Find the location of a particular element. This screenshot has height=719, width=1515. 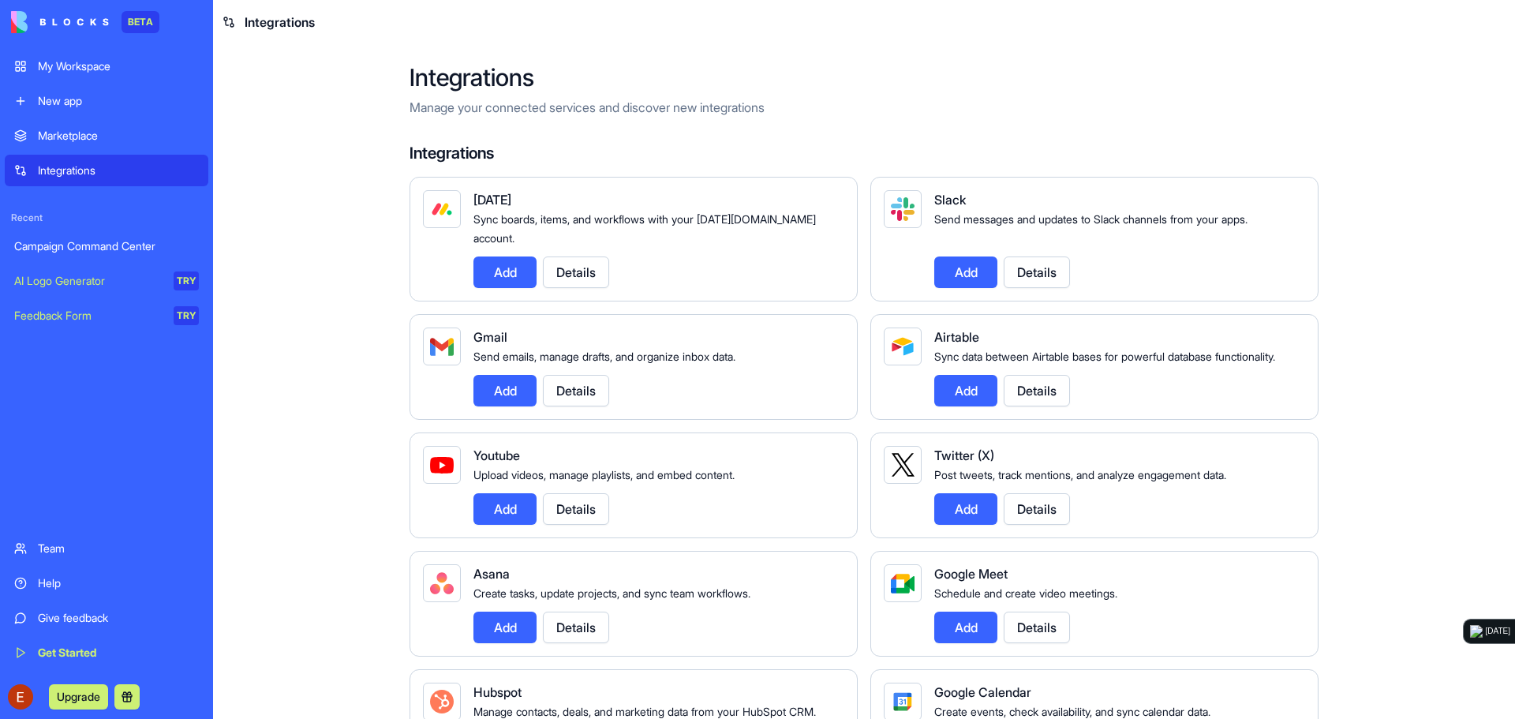

div: BETA is located at coordinates (140, 22).